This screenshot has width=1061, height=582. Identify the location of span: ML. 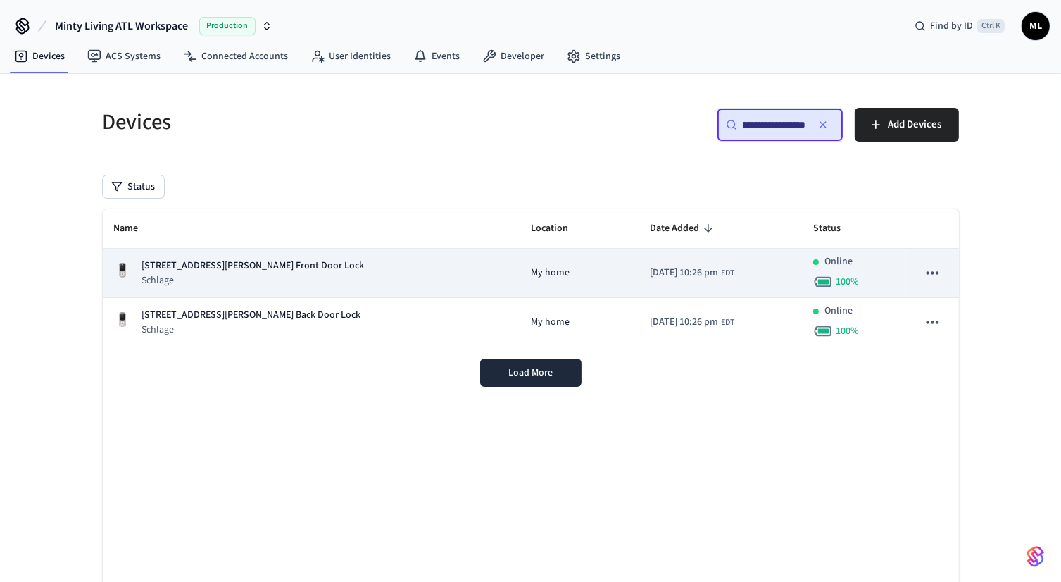
(1036, 26).